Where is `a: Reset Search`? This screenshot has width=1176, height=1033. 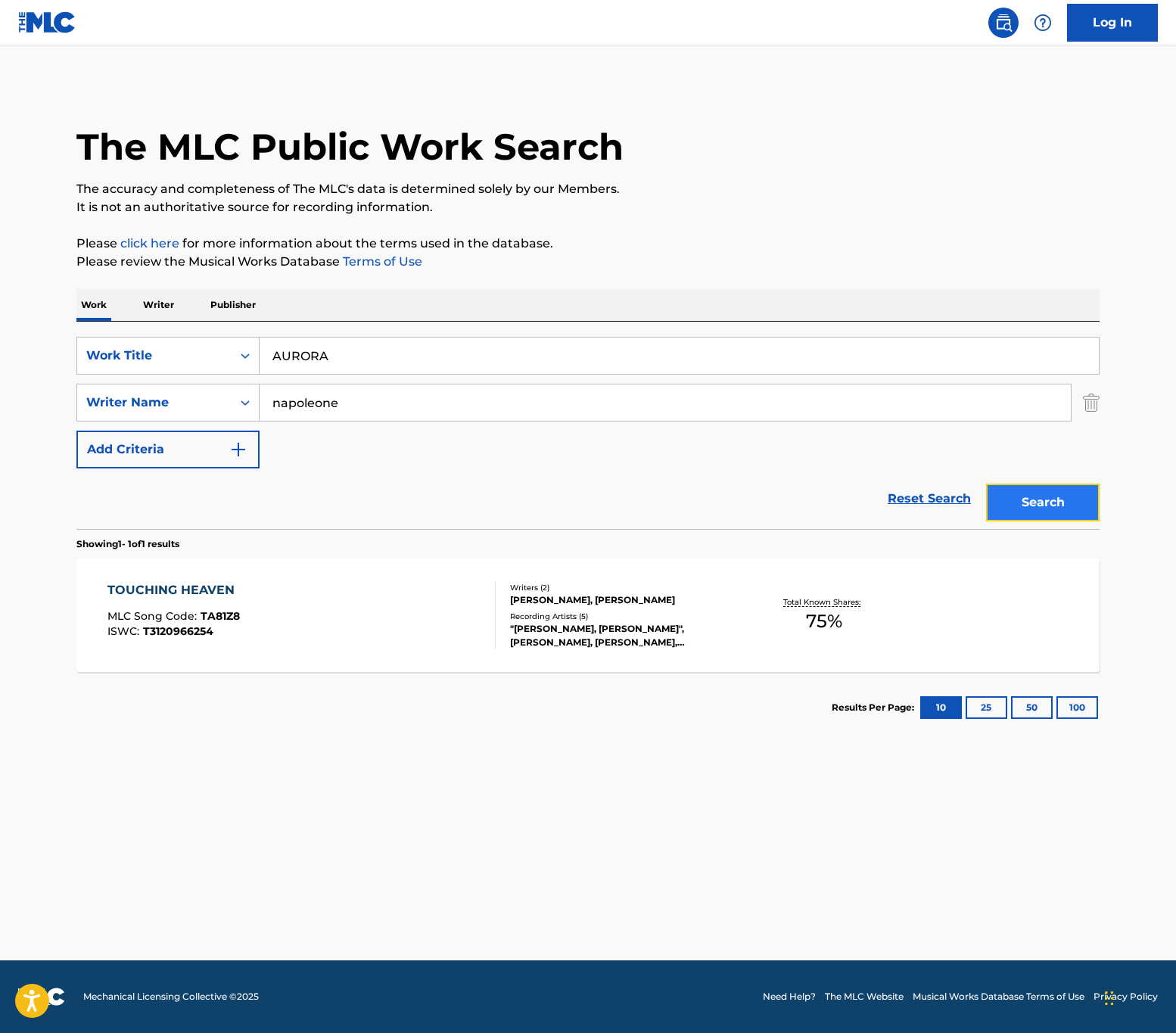
a: Reset Search is located at coordinates (929, 498).